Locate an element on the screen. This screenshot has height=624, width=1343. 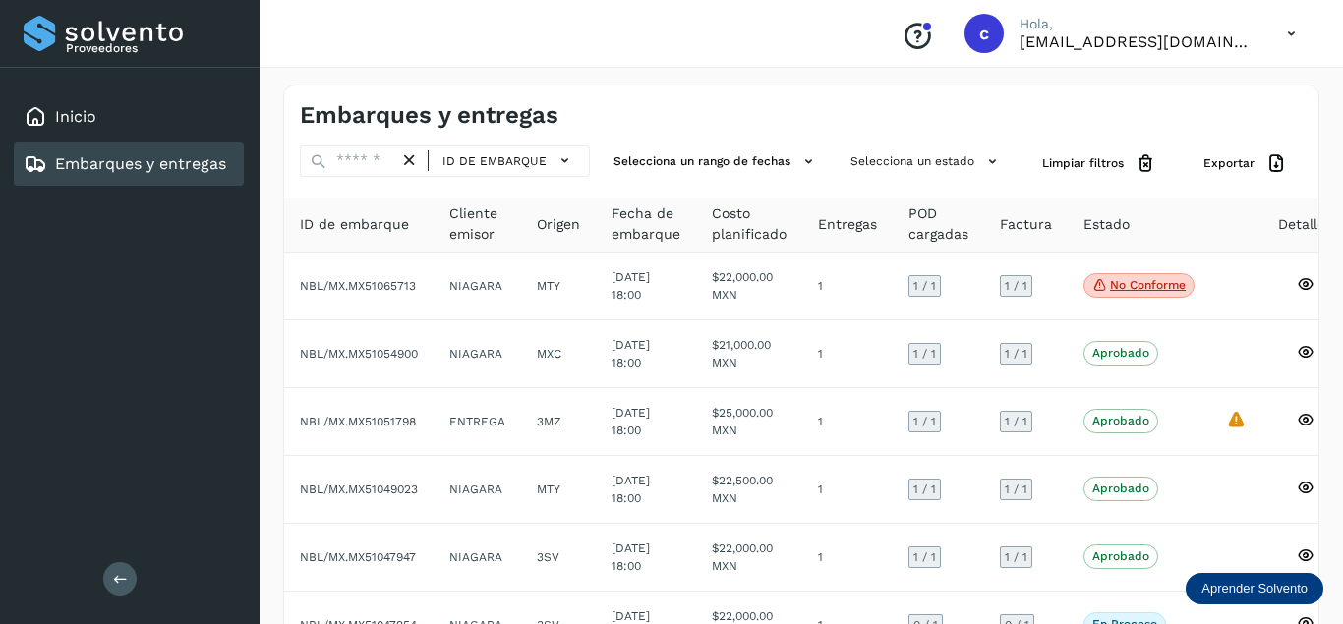
span: Origen is located at coordinates (558, 224).